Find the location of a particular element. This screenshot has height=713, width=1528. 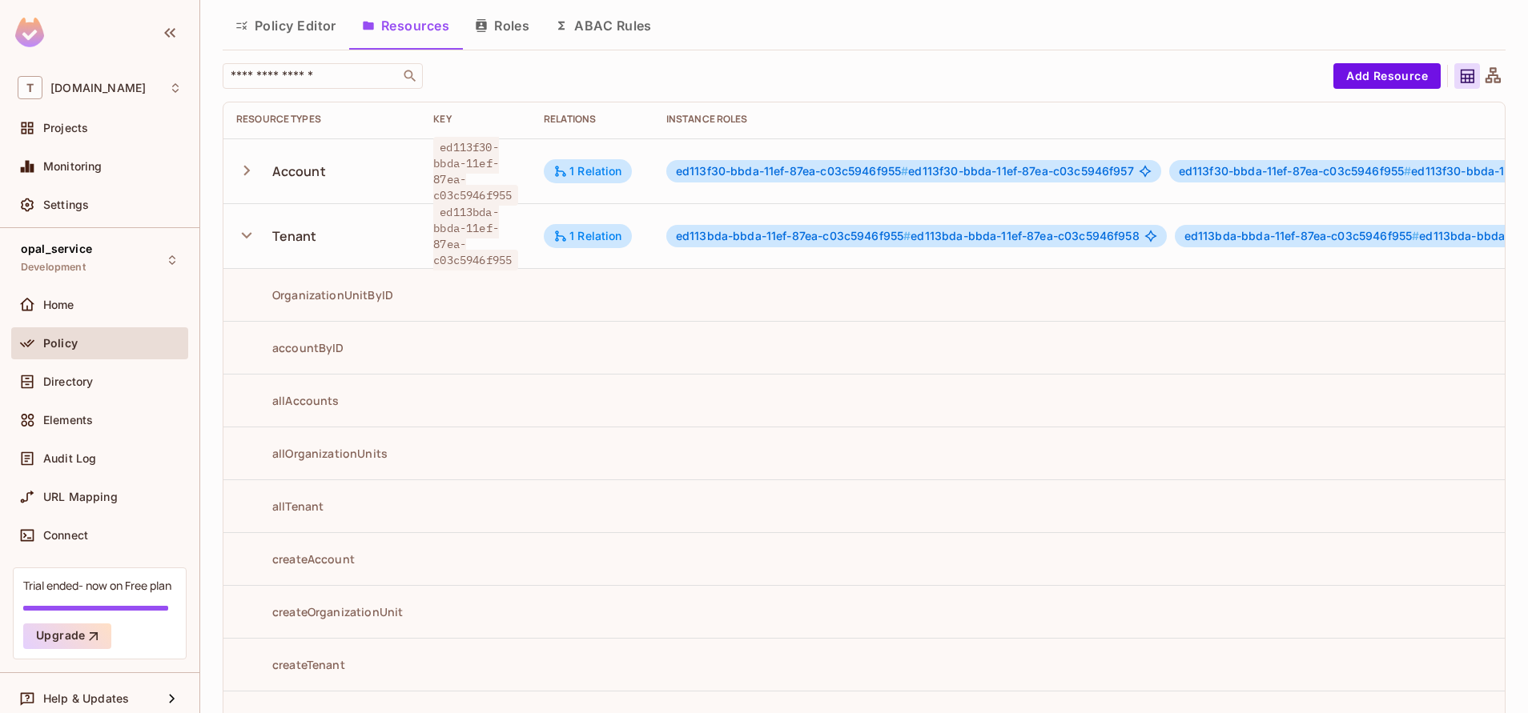

span: Workspace: t-mobile.com is located at coordinates (98, 88).